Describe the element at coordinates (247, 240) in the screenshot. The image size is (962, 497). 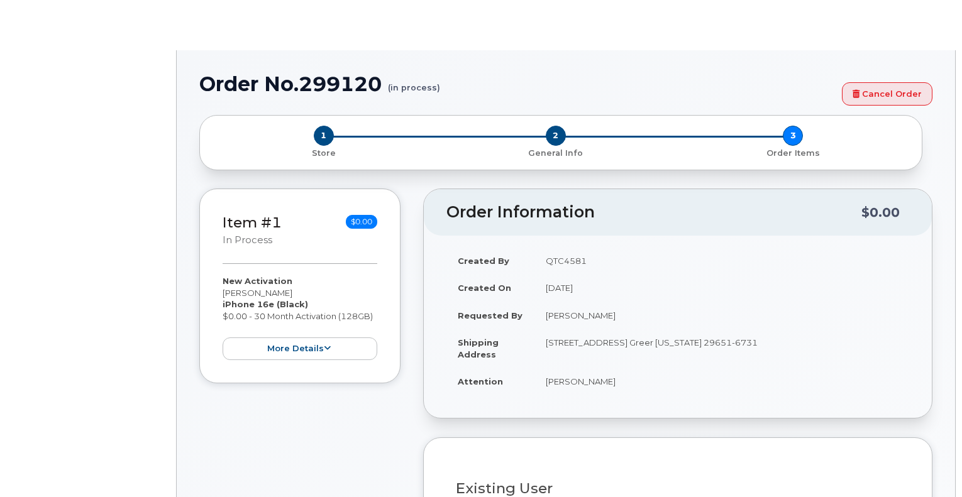
I see `small: in process` at that location.